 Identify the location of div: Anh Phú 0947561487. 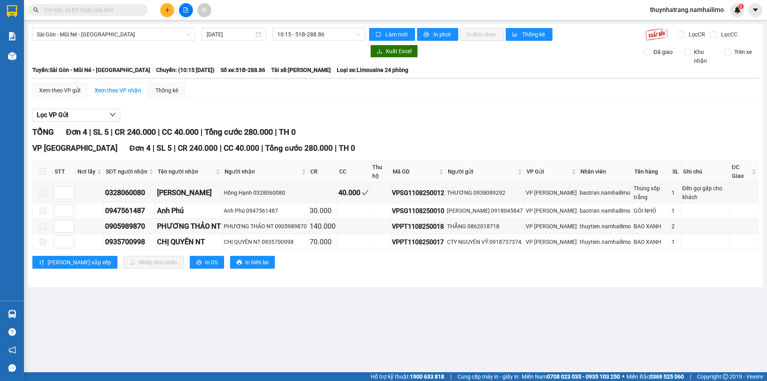
(265, 211).